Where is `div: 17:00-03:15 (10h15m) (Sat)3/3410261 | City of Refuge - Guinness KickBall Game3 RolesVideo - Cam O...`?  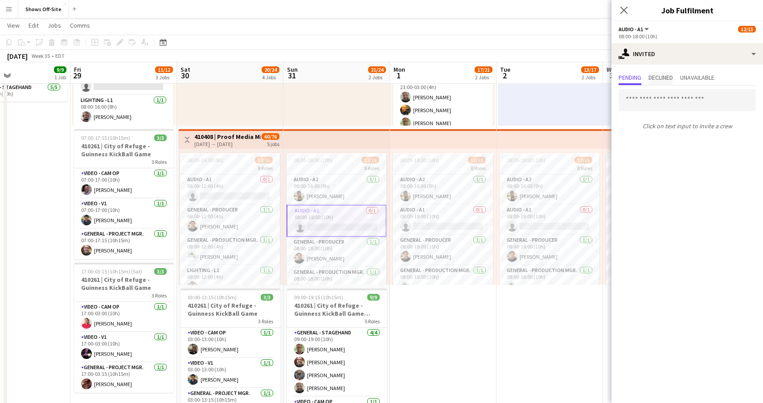
div: 17:00-03:15 (10h15m) (Sat)3/3410261 | City of Refuge - Guinness KickBall Game3 RolesVideo - Cam O... is located at coordinates (124, 328).